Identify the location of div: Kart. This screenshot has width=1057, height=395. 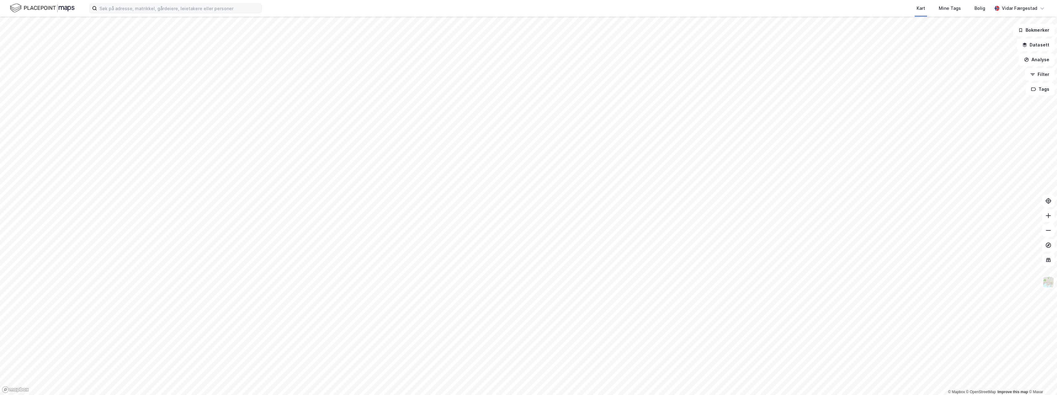
(921, 8).